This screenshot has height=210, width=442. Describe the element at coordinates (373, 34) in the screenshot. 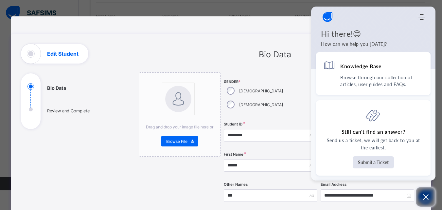

I see `h1: Hi there!😊` at that location.